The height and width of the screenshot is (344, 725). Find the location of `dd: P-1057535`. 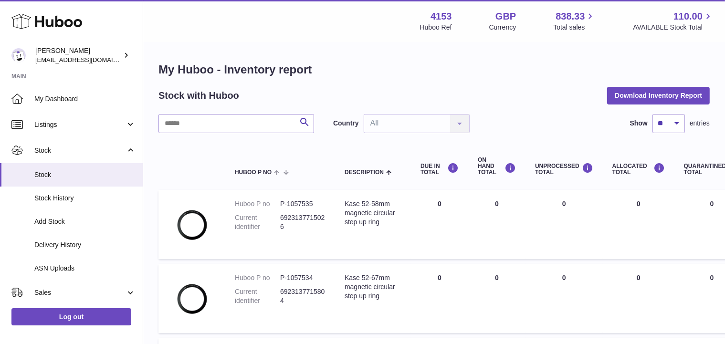

dd: P-1057535 is located at coordinates (303, 204).